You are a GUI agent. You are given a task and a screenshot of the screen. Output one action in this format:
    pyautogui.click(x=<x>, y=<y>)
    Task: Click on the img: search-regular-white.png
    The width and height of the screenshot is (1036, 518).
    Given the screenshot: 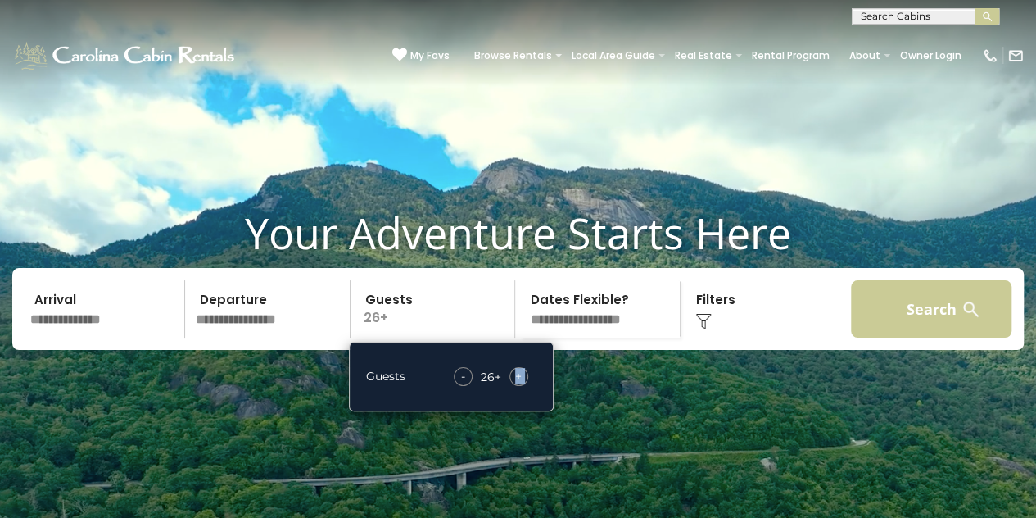 What is the action you would take?
    pyautogui.click(x=970, y=309)
    